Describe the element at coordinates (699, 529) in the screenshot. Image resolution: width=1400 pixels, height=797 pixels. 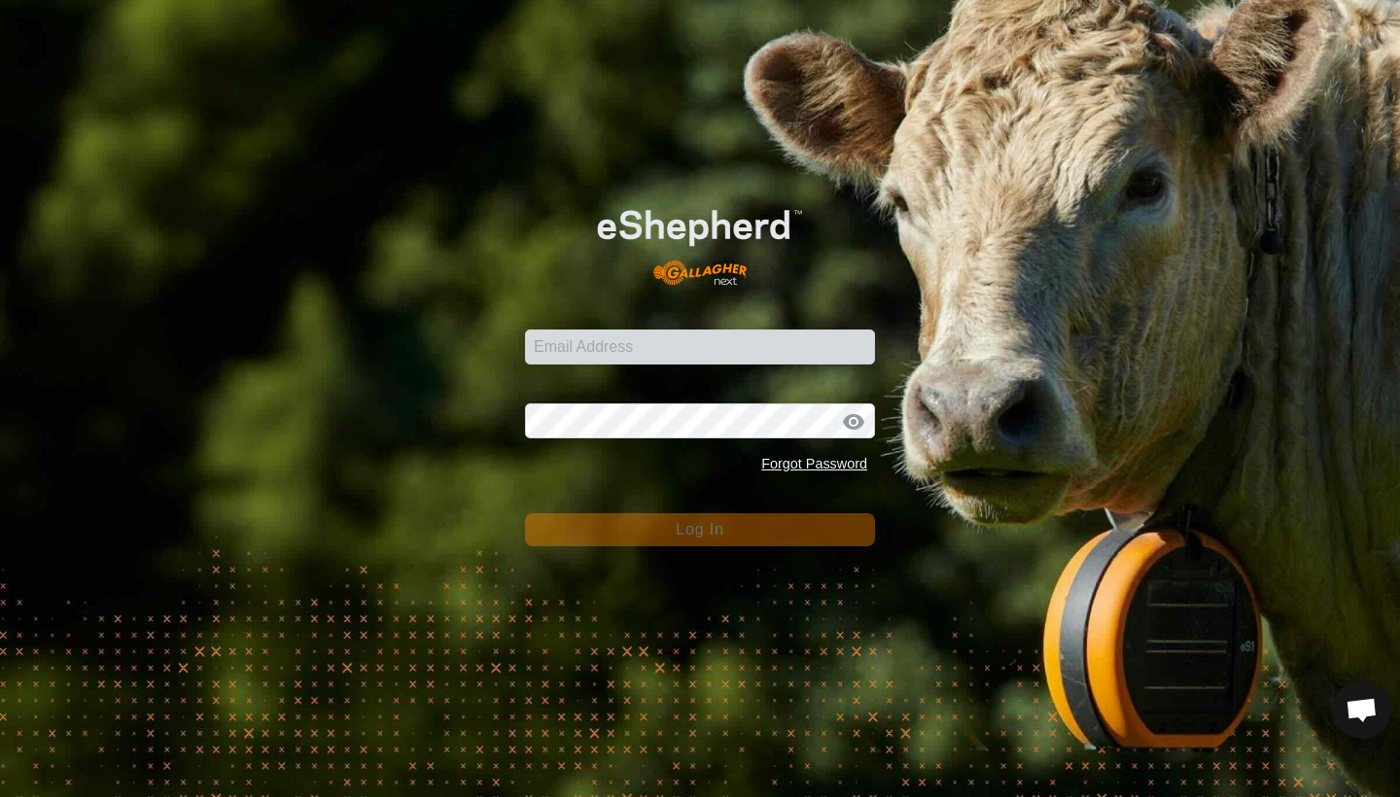
I see `span: Log In` at that location.